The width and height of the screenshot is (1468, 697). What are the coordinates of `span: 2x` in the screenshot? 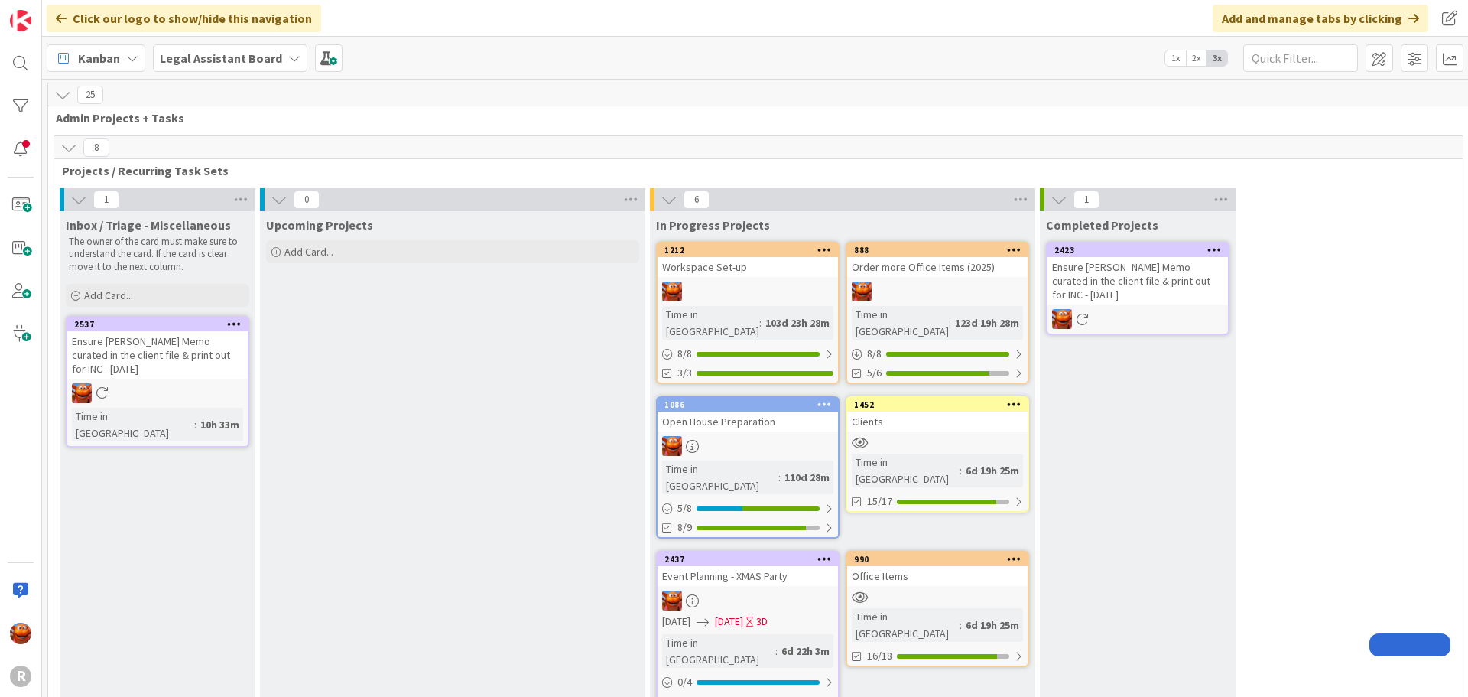 It's located at (1196, 58).